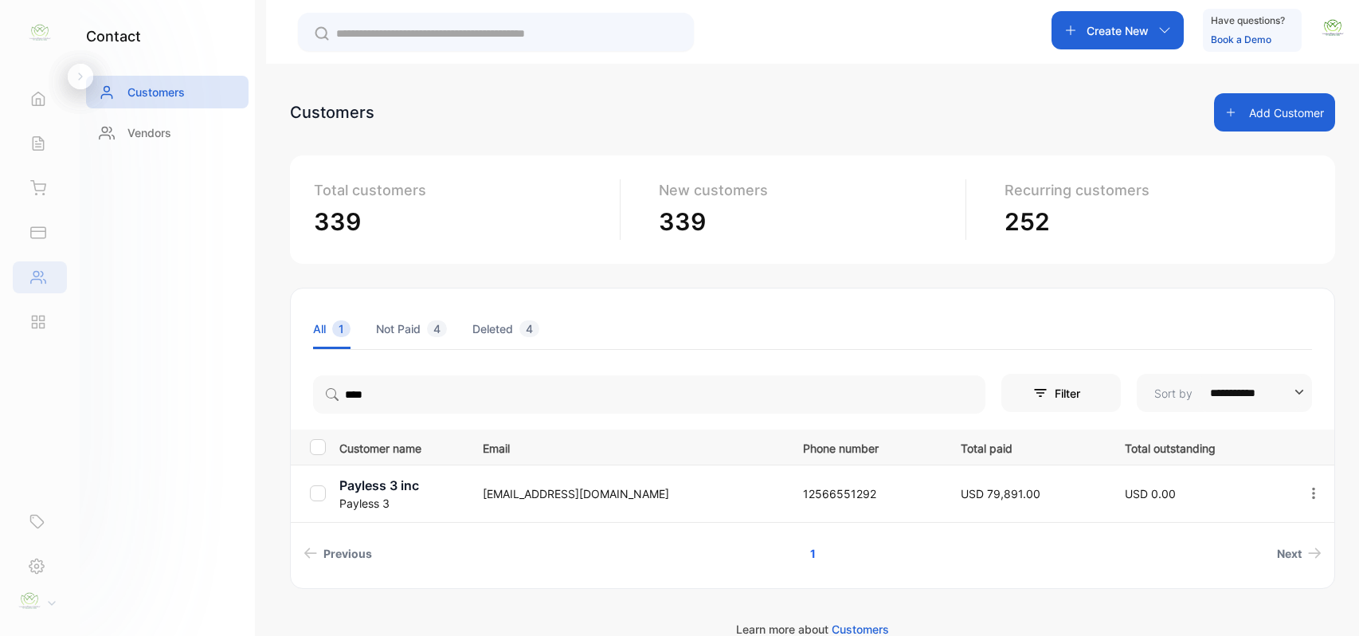  I want to click on p: Sort by, so click(1173, 393).